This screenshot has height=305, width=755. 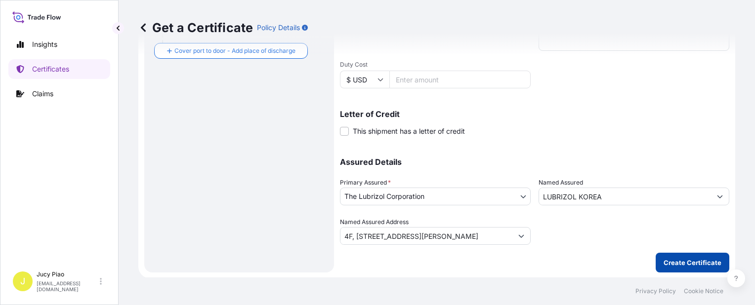 I want to click on p: Policy Details, so click(x=278, y=28).